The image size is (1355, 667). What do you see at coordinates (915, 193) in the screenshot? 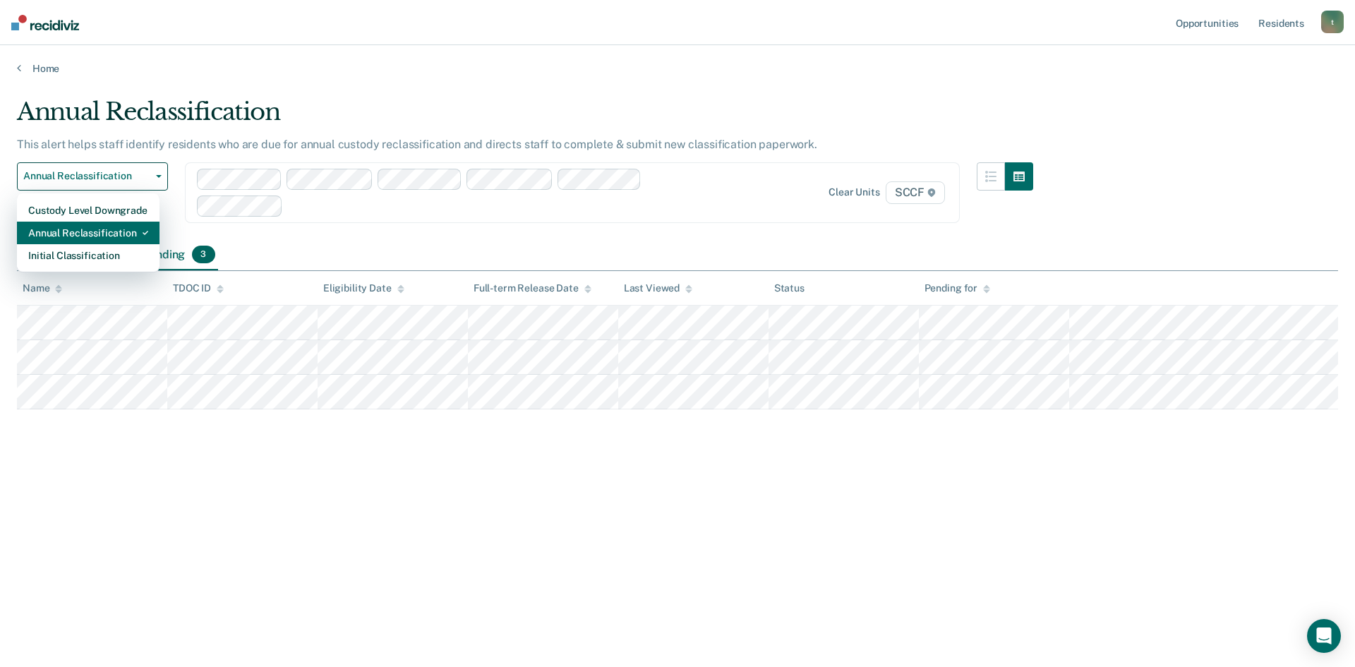
I see `span: SCCF` at bounding box center [915, 193].